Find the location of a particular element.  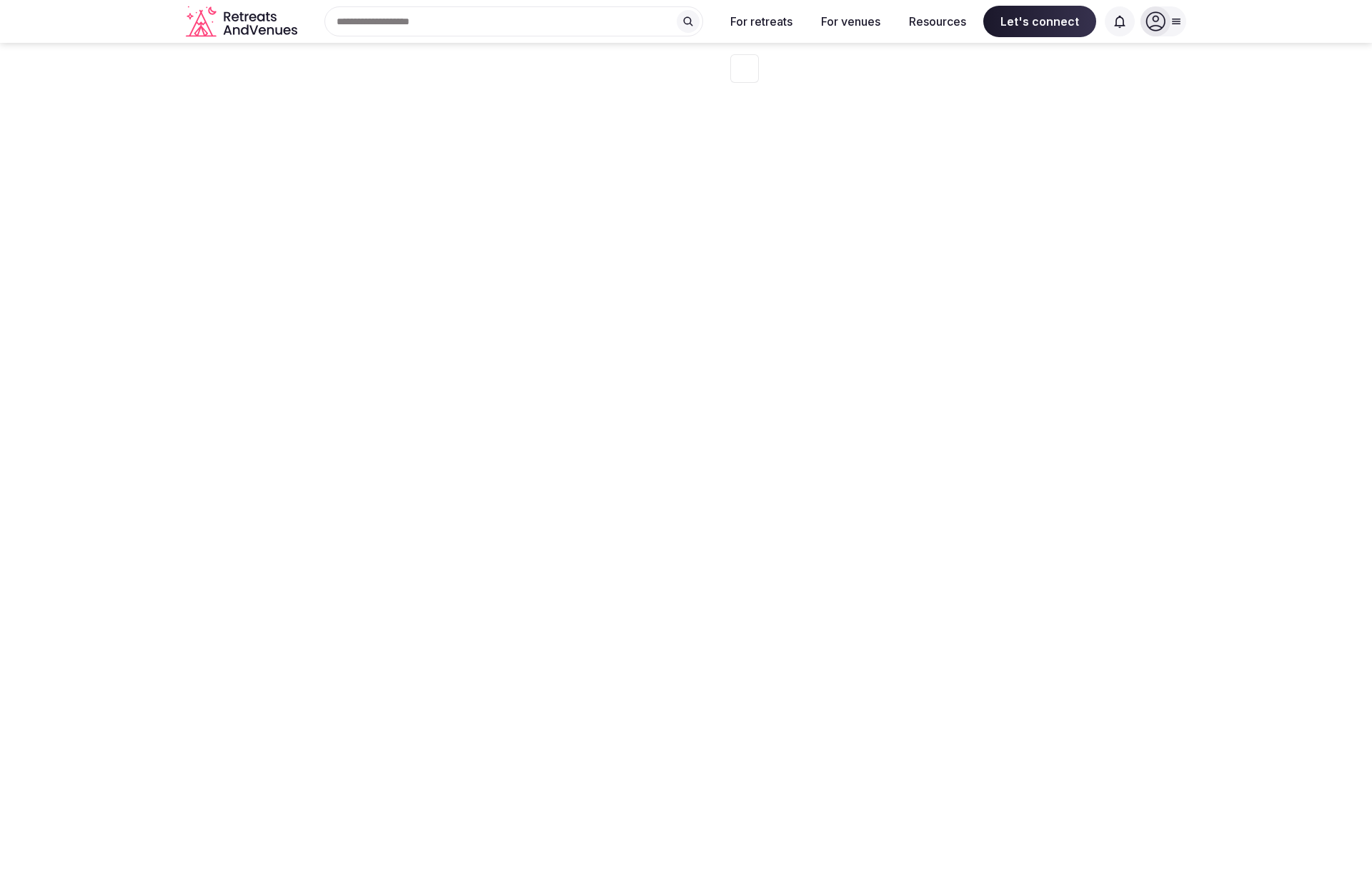

a: Visit the homepage is located at coordinates (243, 21).